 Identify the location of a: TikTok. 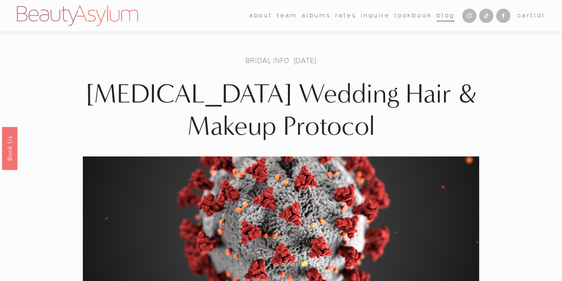
(486, 16).